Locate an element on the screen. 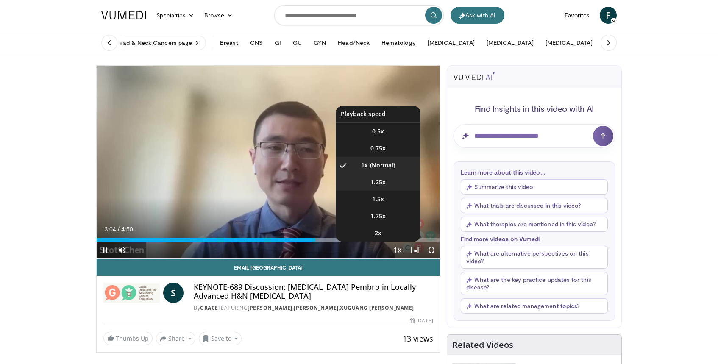  button: CNS is located at coordinates (257, 43).